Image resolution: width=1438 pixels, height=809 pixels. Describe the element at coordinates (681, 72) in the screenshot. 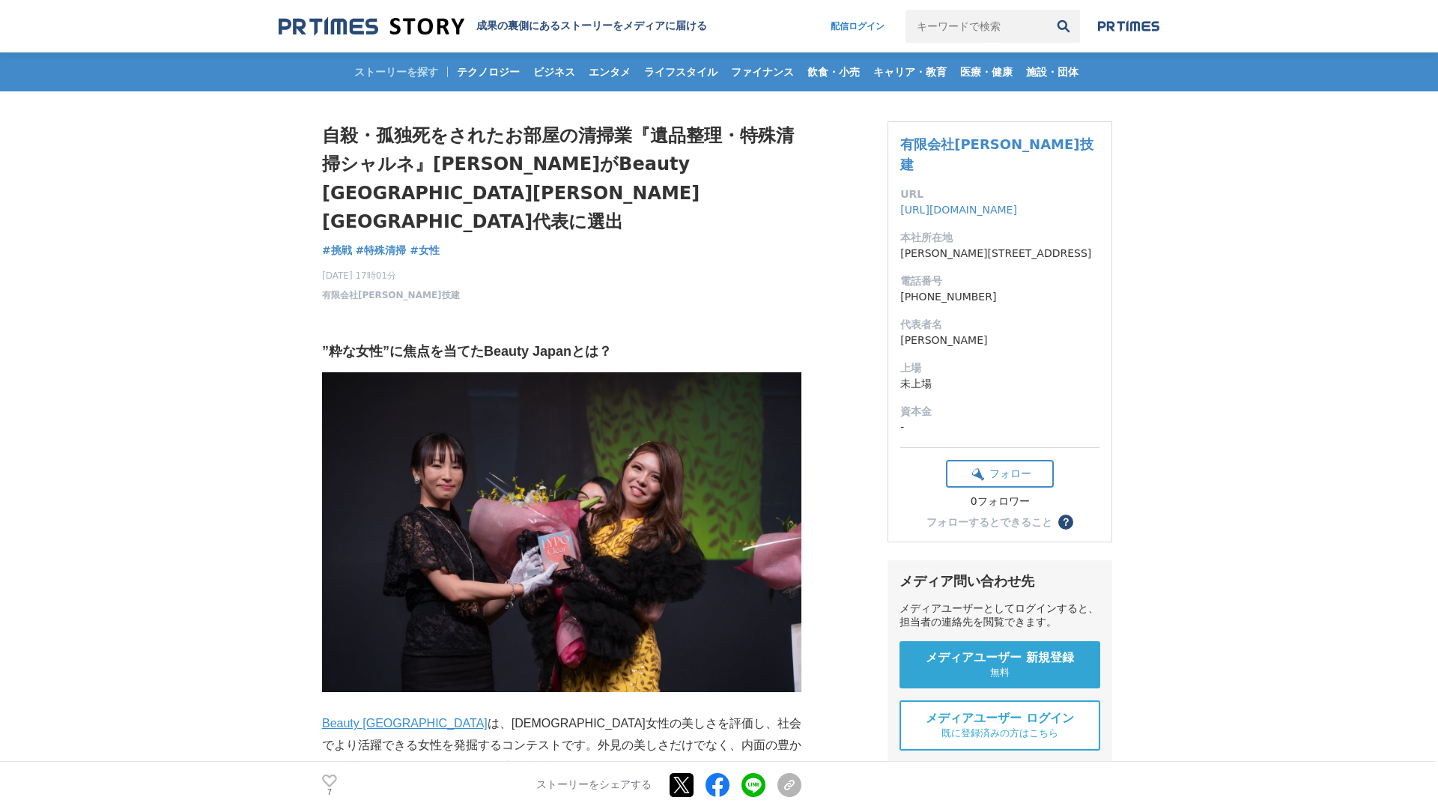

I see `span: ライフスタイル` at that location.